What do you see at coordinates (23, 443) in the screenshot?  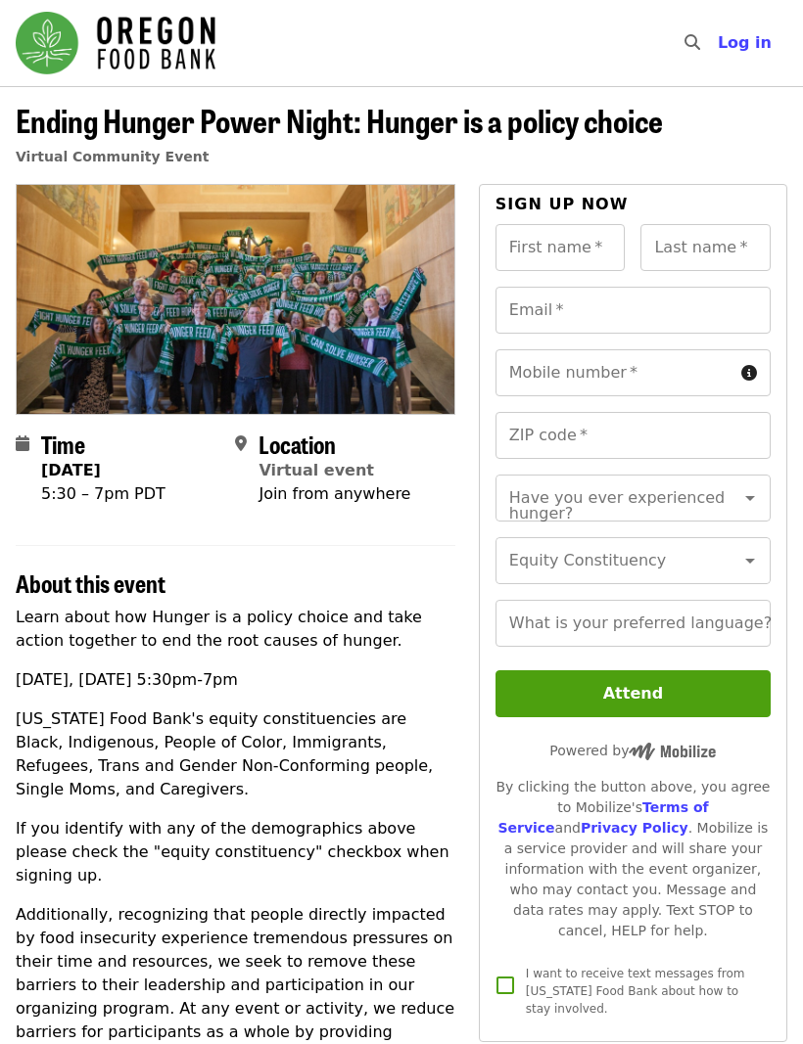 I see `i: calendar icon` at bounding box center [23, 443].